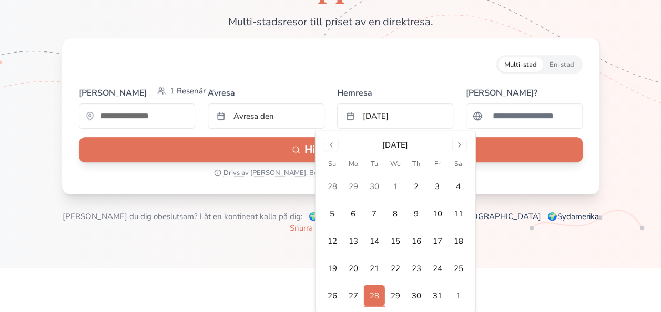 Image resolution: width=661 pixels, height=312 pixels. Describe the element at coordinates (353, 269) in the screenshot. I see `button: 20` at that location.